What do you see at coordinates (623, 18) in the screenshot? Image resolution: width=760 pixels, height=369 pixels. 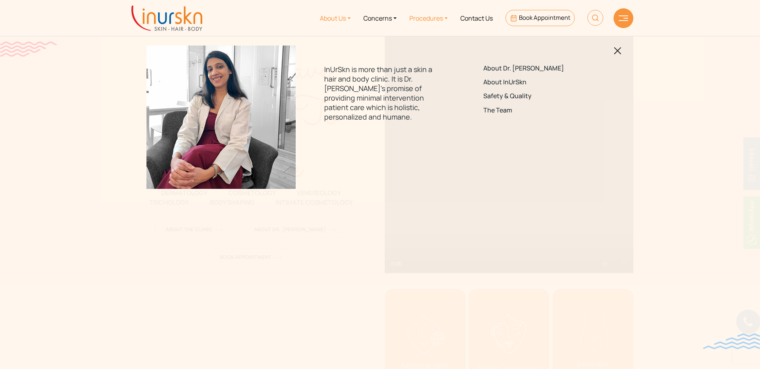 I see `img: hamLine.svg` at bounding box center [623, 18].